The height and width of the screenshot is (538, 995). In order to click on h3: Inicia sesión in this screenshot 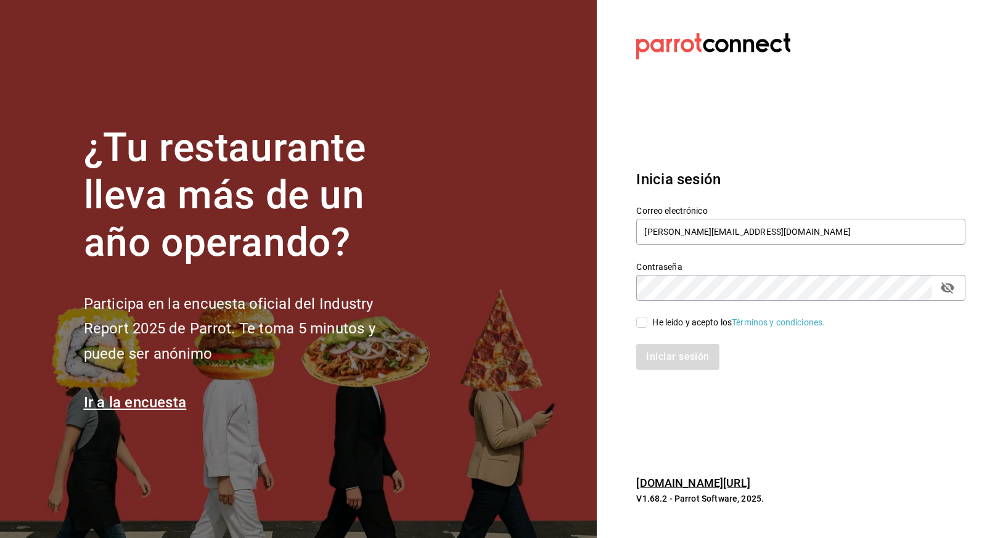, I will do `click(800, 179)`.